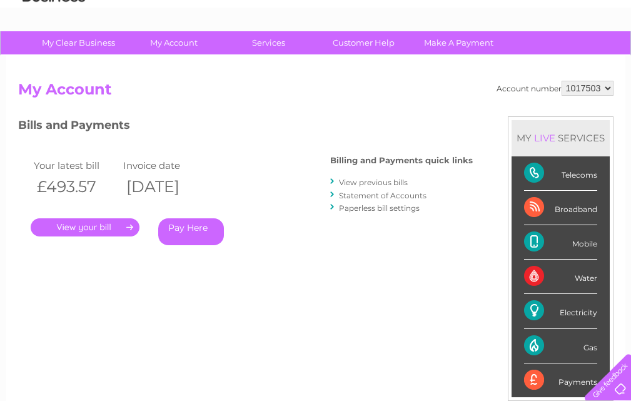 The height and width of the screenshot is (401, 631). What do you see at coordinates (173, 43) in the screenshot?
I see `a: My Account` at bounding box center [173, 43].